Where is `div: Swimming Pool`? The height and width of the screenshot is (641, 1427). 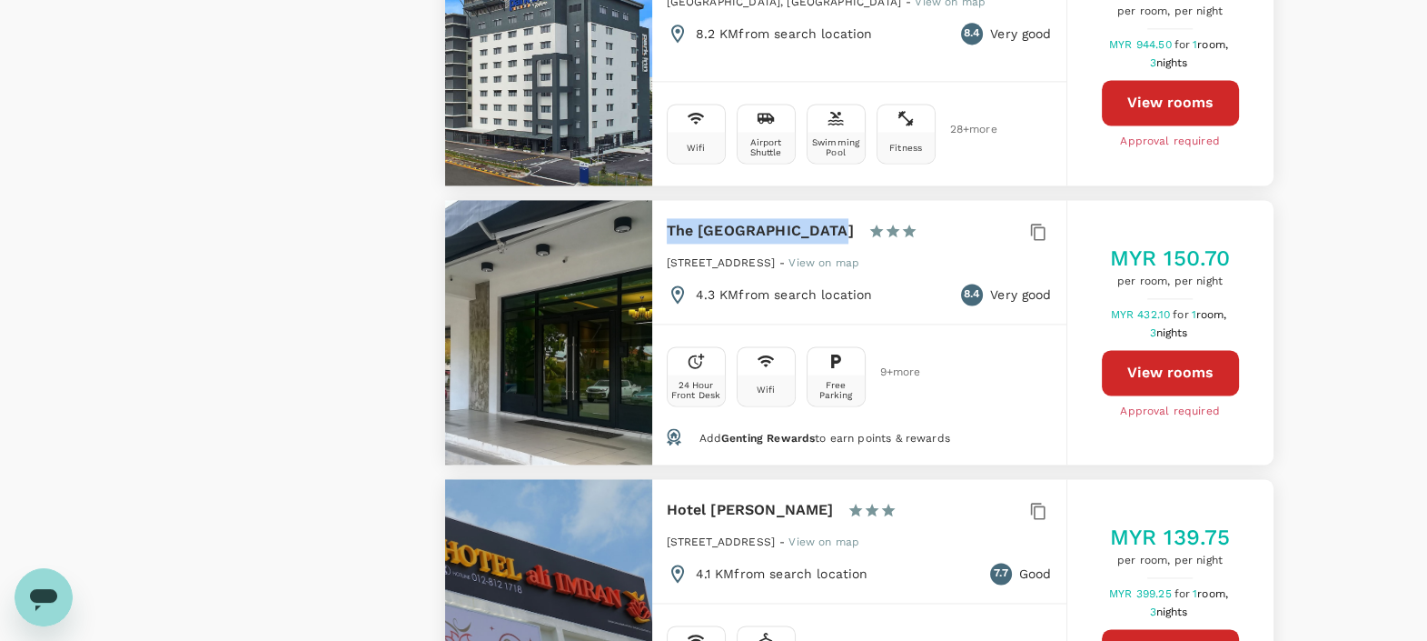
div: Swimming Pool is located at coordinates (836, 147).